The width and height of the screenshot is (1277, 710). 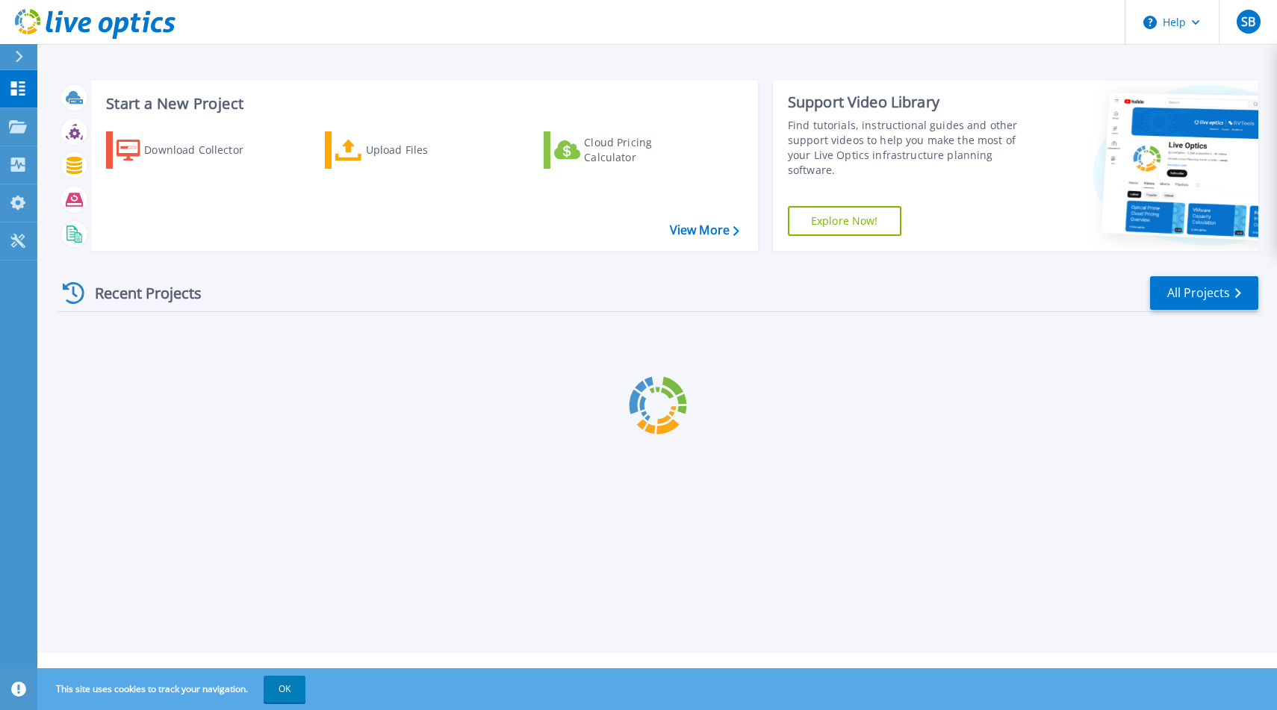 What do you see at coordinates (627, 150) in the screenshot?
I see `a: Cloud Pricing Calculator` at bounding box center [627, 150].